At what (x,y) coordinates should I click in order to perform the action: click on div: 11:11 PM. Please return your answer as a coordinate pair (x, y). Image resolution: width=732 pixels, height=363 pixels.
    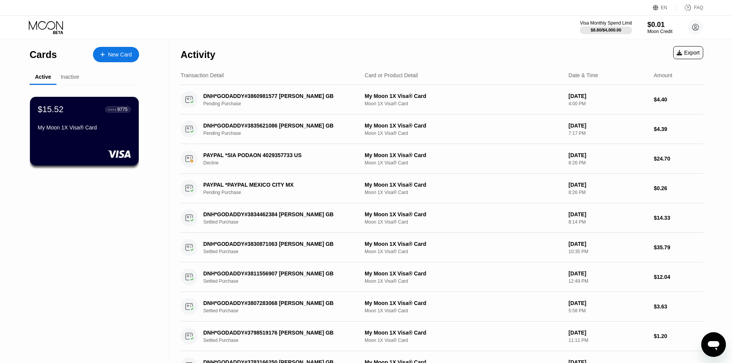
    Looking at the image, I should click on (608, 341).